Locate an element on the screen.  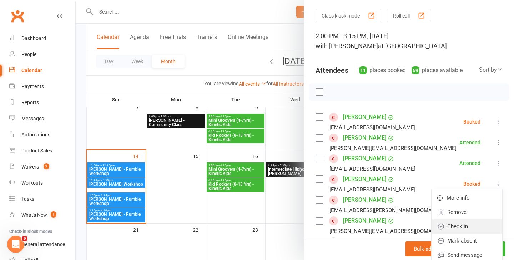
span: 6 is located at coordinates (25, 238).